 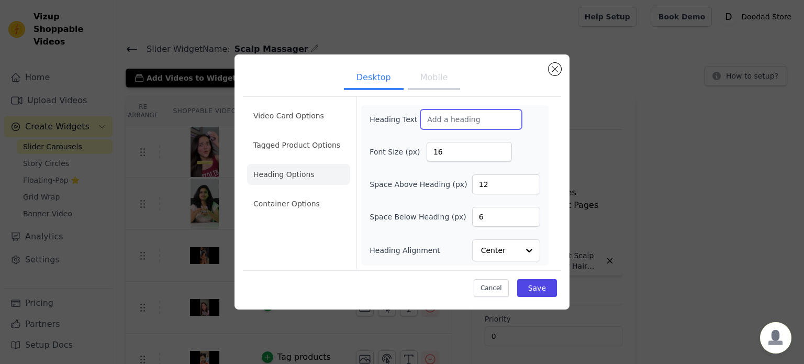 I want to click on label: Space Below Heading (px), so click(x=418, y=217).